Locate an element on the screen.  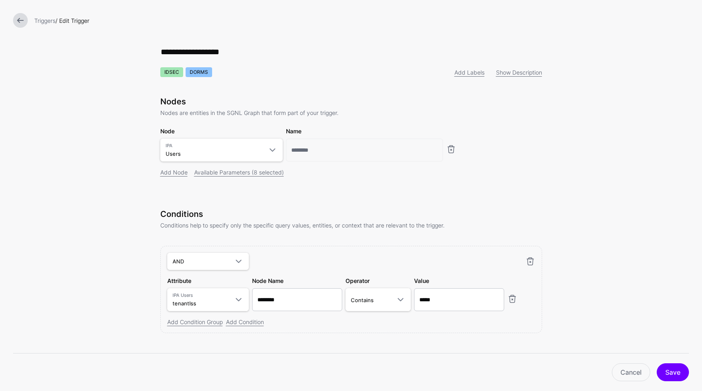
span: tenantIss is located at coordinates (184, 303).